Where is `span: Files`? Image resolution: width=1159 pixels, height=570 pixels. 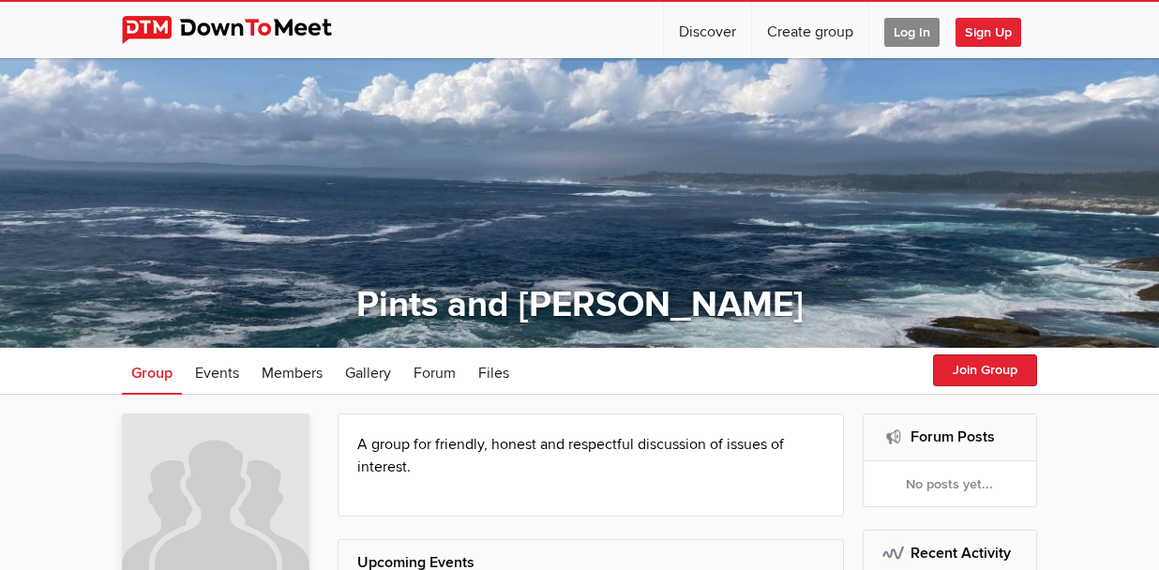
span: Files is located at coordinates (493, 373).